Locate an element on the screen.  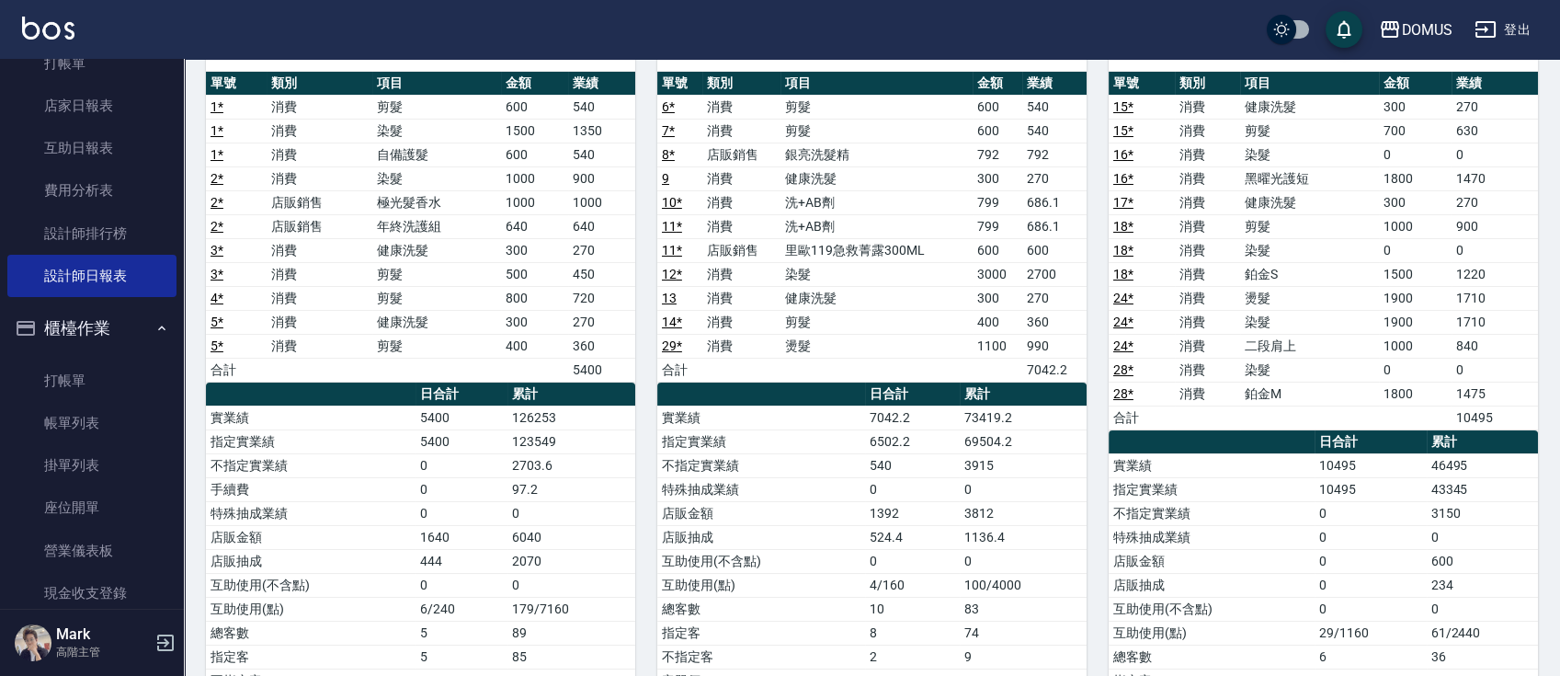
td: 店販銷售 is located at coordinates (741, 250).